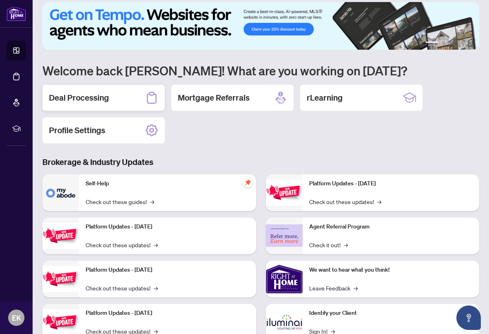  I want to click on p: We want to hear what you think!, so click(391, 270).